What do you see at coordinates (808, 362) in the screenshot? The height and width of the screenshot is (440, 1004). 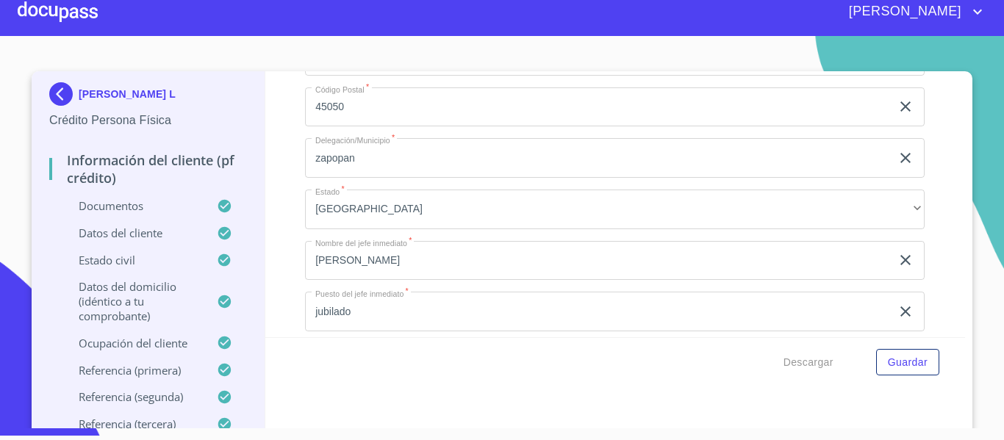 I see `button: Descargar` at bounding box center [808, 362].